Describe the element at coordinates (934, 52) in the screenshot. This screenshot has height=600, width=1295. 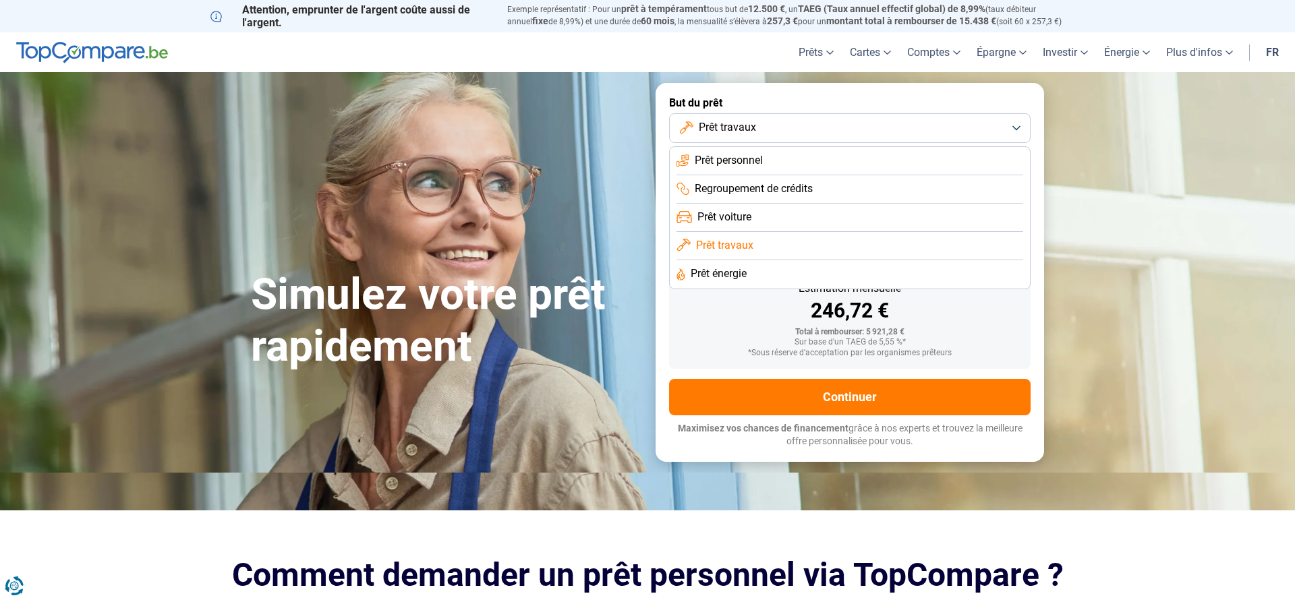
I see `a: Comptes` at that location.